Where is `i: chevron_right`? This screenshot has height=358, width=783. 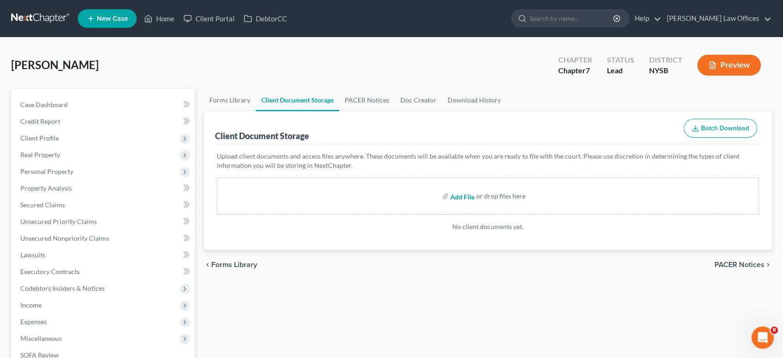
i: chevron_right is located at coordinates (768, 265).